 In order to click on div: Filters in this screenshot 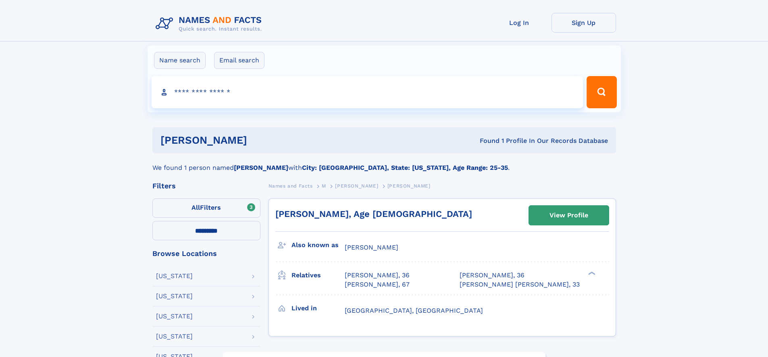, I will do `click(206, 186)`.